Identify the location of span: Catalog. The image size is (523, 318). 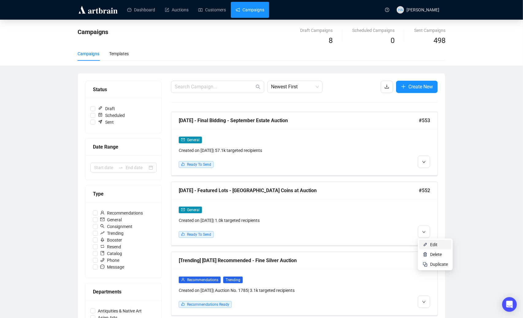
(111, 253).